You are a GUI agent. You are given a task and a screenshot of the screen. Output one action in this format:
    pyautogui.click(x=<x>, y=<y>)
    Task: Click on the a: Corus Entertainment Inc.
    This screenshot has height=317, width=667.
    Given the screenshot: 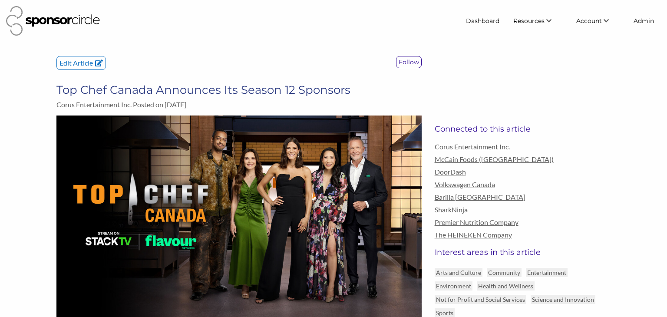 What is the action you would take?
    pyautogui.click(x=523, y=146)
    